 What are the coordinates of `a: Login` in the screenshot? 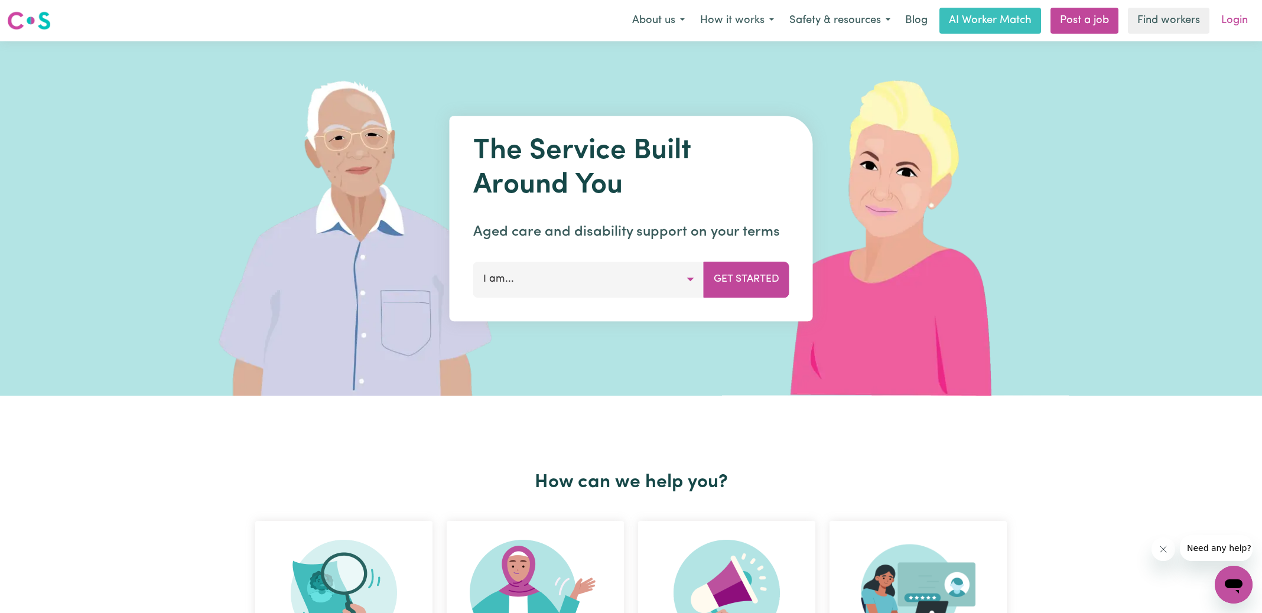 It's located at (1234, 21).